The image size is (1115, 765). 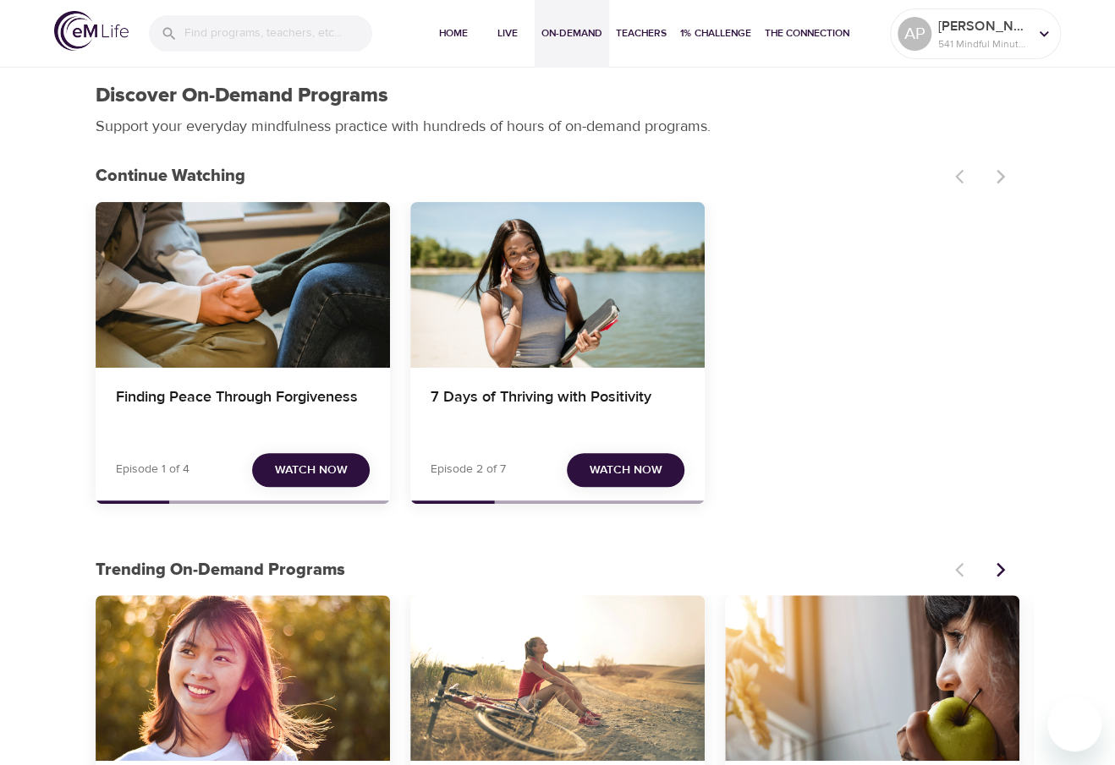 What do you see at coordinates (1001, 570) in the screenshot?
I see `button: Next items` at bounding box center [1001, 570].